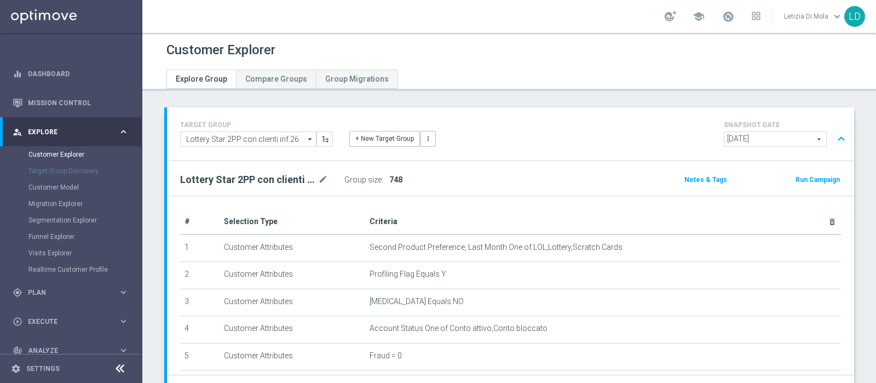 The image size is (876, 383). Describe the element at coordinates (71, 269) in the screenshot. I see `a: Realtime Customer Profile` at that location.